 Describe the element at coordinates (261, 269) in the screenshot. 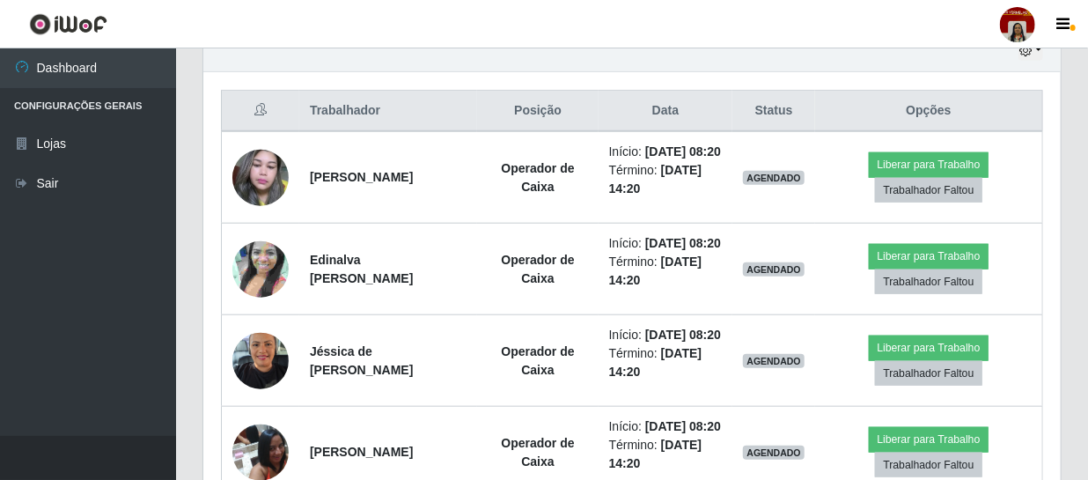

I see `img: 1650687338616.jpeg` at that location.